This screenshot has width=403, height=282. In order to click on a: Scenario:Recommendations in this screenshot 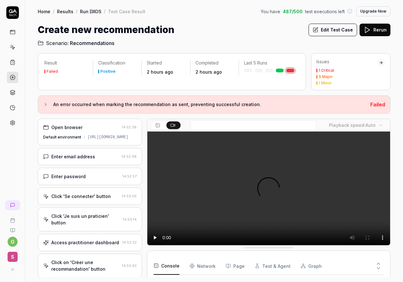, I will do `click(76, 43)`.